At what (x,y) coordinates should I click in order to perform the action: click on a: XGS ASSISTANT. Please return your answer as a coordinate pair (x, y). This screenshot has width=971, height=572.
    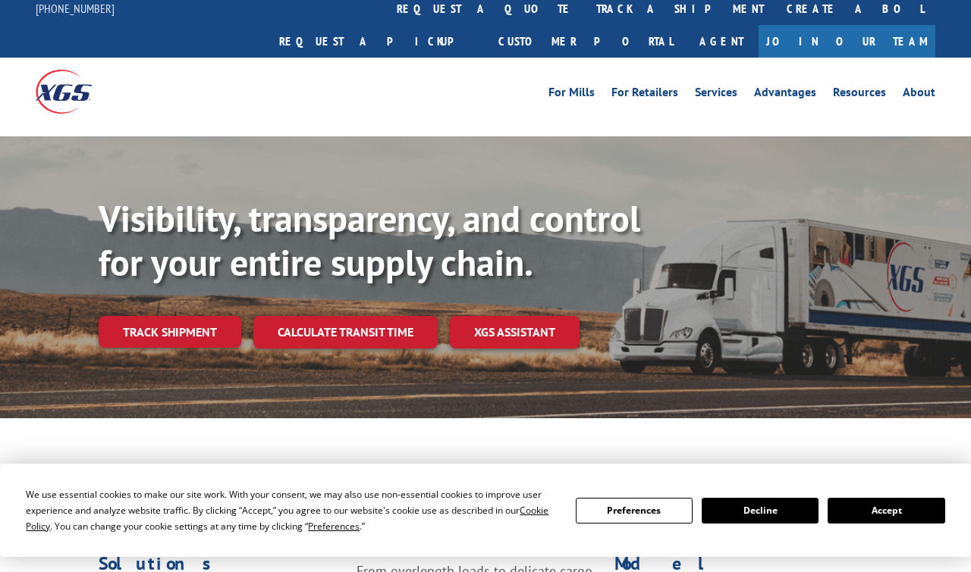
    Looking at the image, I should click on (514, 332).